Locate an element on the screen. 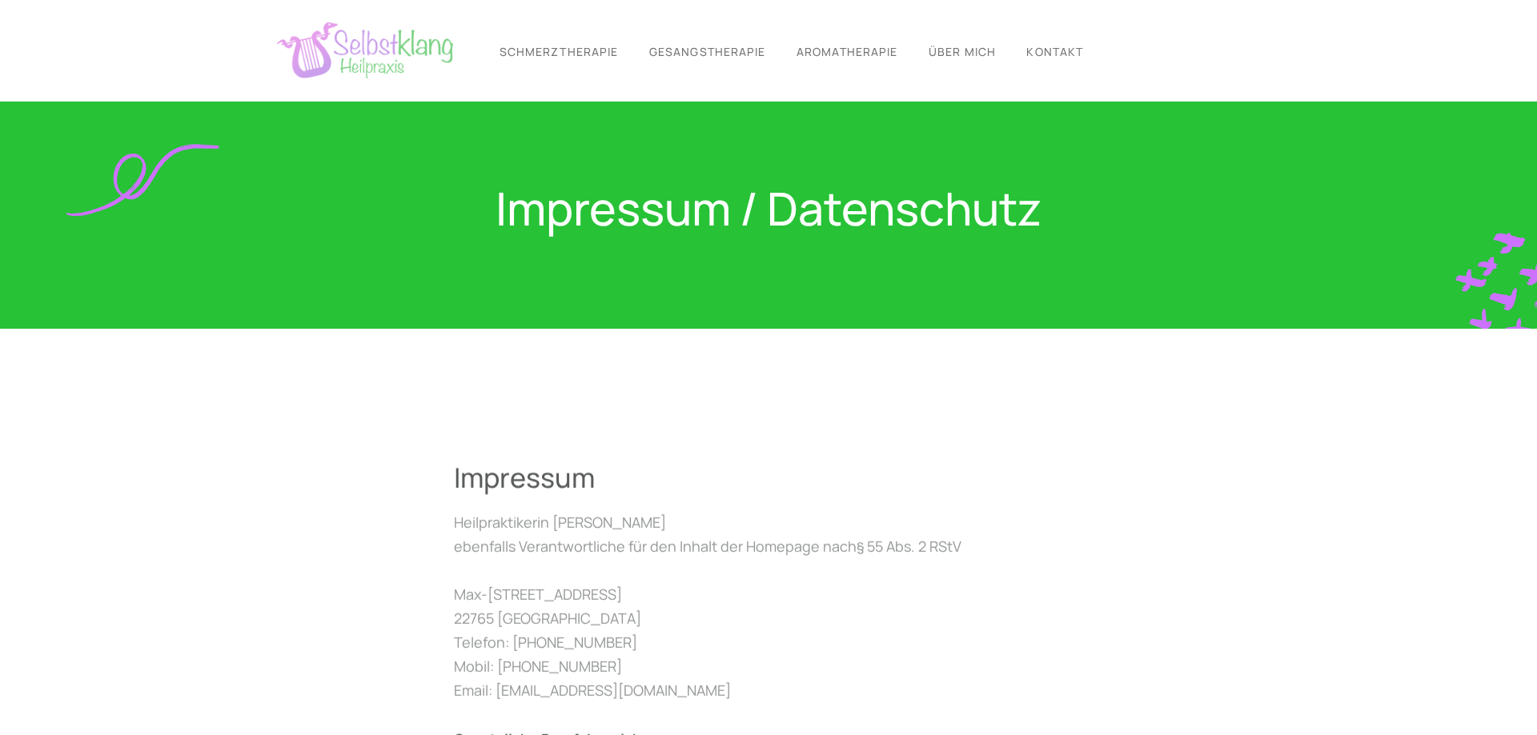 The image size is (1537, 735). h1: Impressum / Datenschutz is located at coordinates (768, 208).